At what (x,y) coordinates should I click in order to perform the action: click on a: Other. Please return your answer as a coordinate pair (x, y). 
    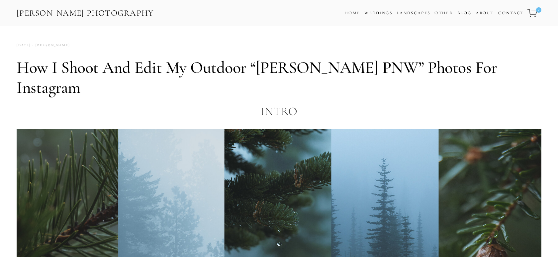
    Looking at the image, I should click on (444, 13).